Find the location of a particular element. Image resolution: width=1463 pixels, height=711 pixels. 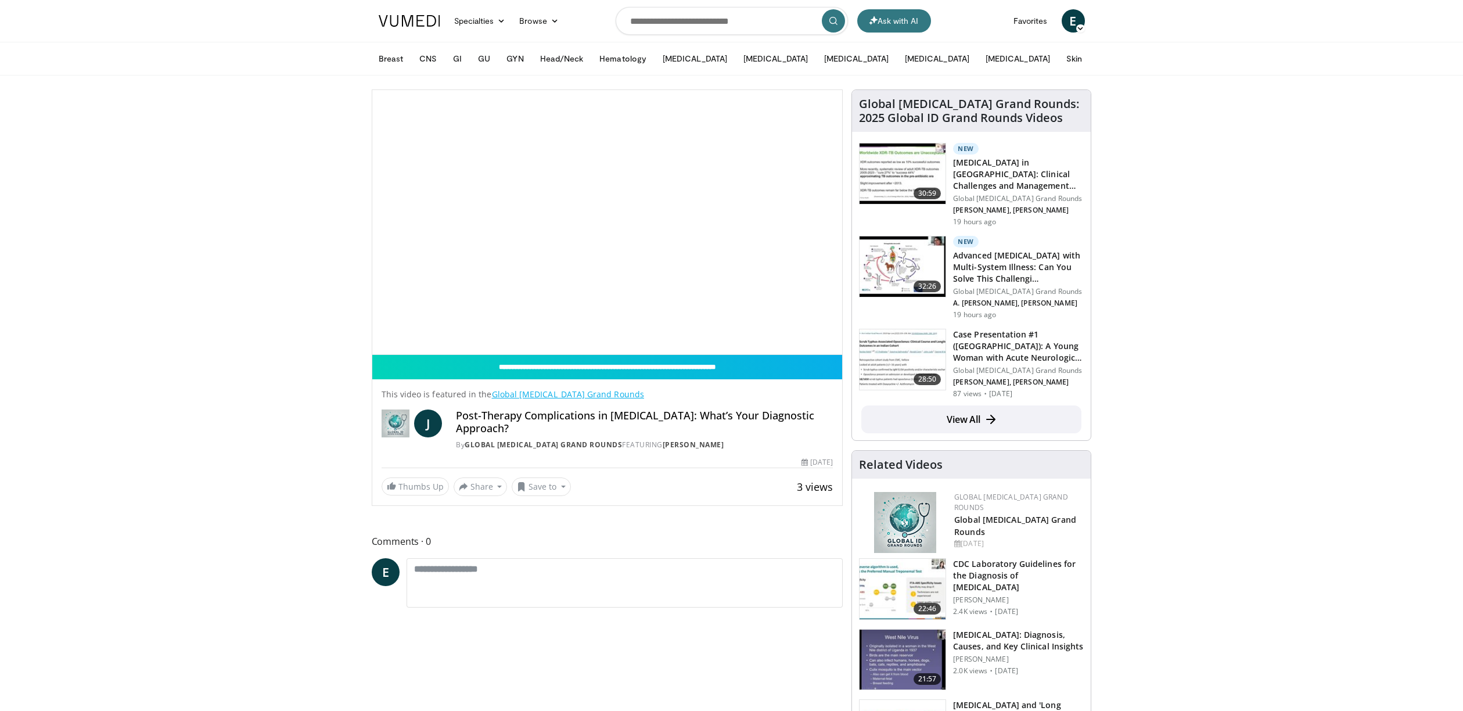

p: 2.4K views is located at coordinates (970, 612).